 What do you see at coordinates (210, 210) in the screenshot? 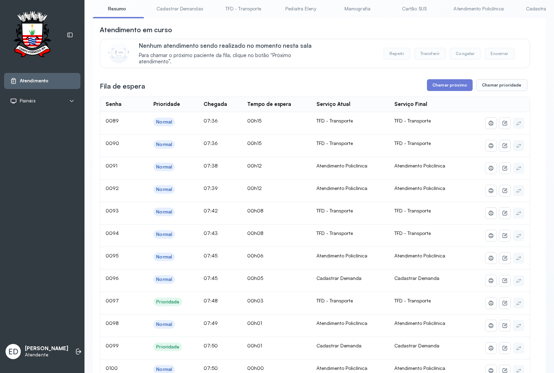
I see `span: 07:42` at bounding box center [210, 210].